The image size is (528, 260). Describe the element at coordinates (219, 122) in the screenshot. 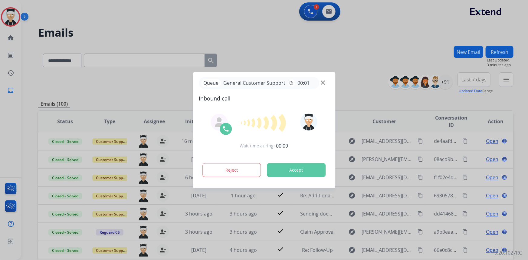

I see `img: agent-avatar` at that location.